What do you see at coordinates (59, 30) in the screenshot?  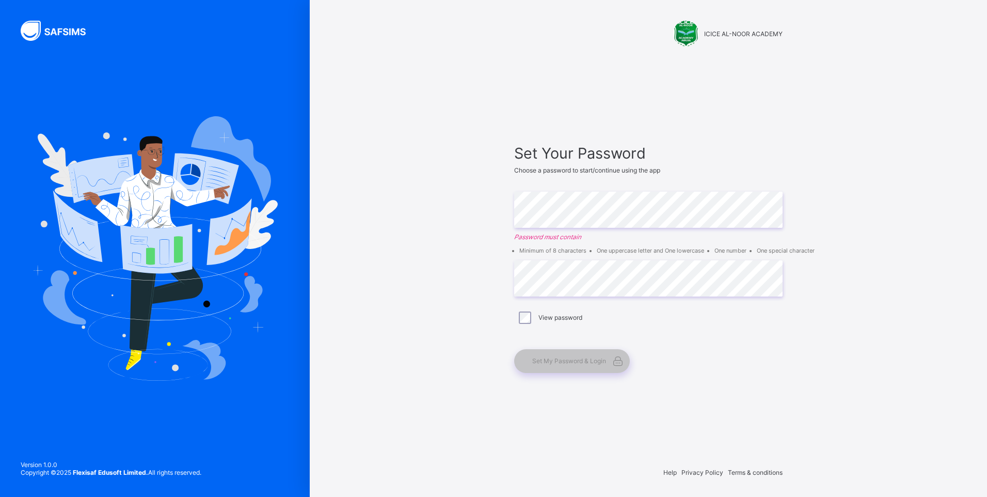 I see `img: SAFSIMS Logo` at bounding box center [59, 30].